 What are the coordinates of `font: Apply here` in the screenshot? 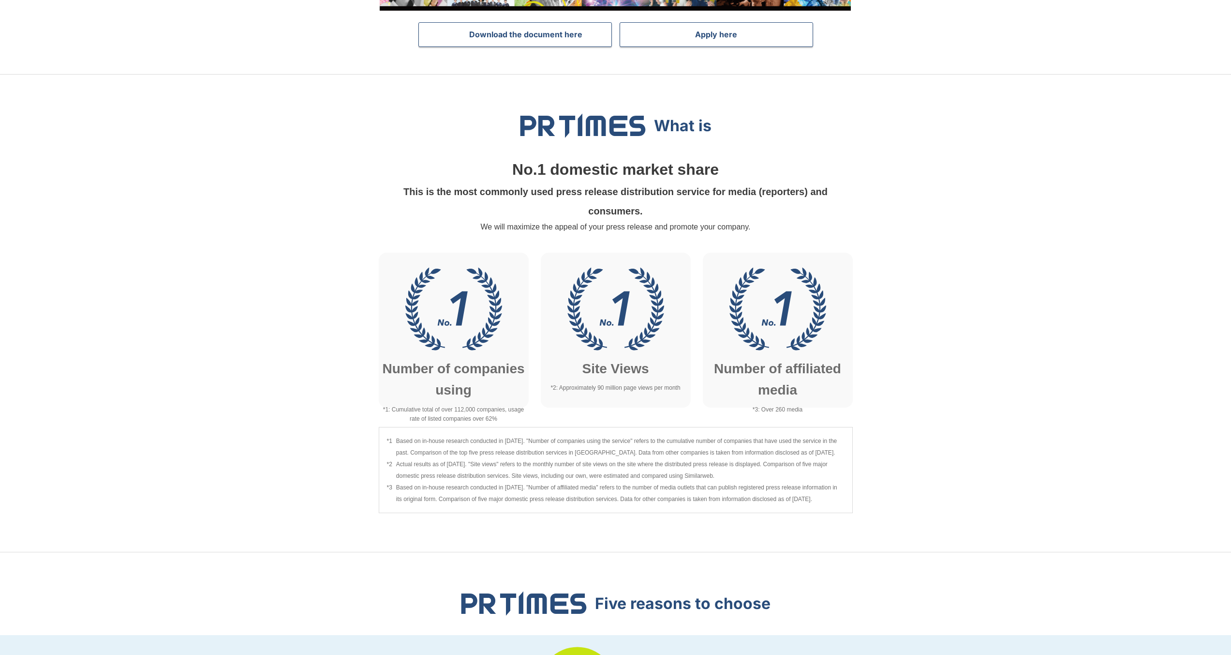 It's located at (716, 34).